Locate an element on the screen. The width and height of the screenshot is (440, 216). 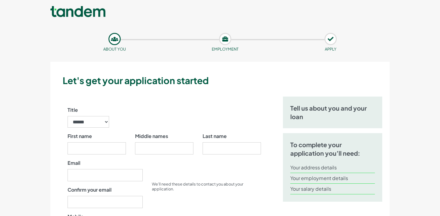
li: Your address details is located at coordinates (332, 168).